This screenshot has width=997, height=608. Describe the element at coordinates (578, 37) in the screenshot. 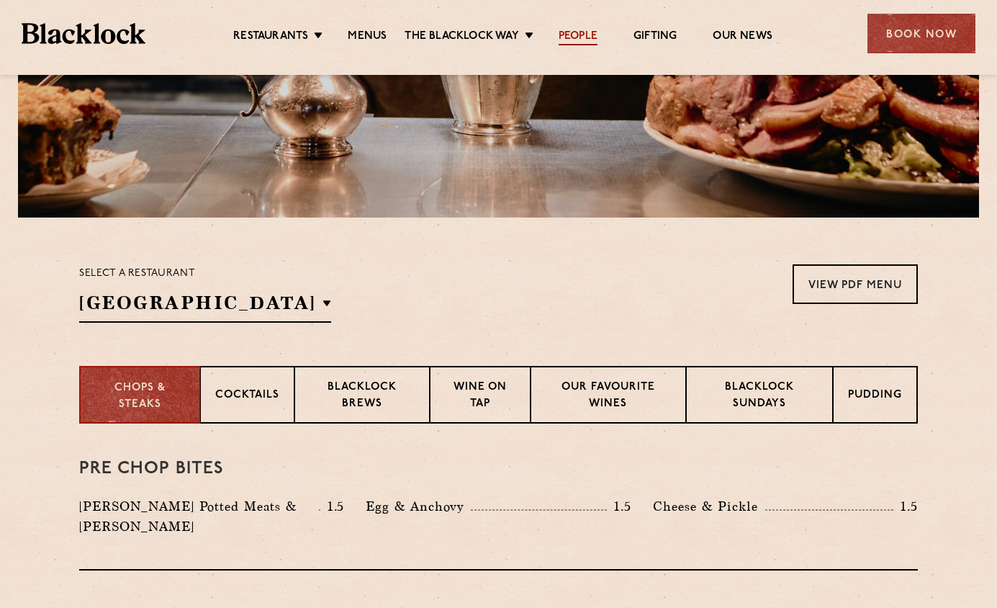

I see `a: People` at that location.